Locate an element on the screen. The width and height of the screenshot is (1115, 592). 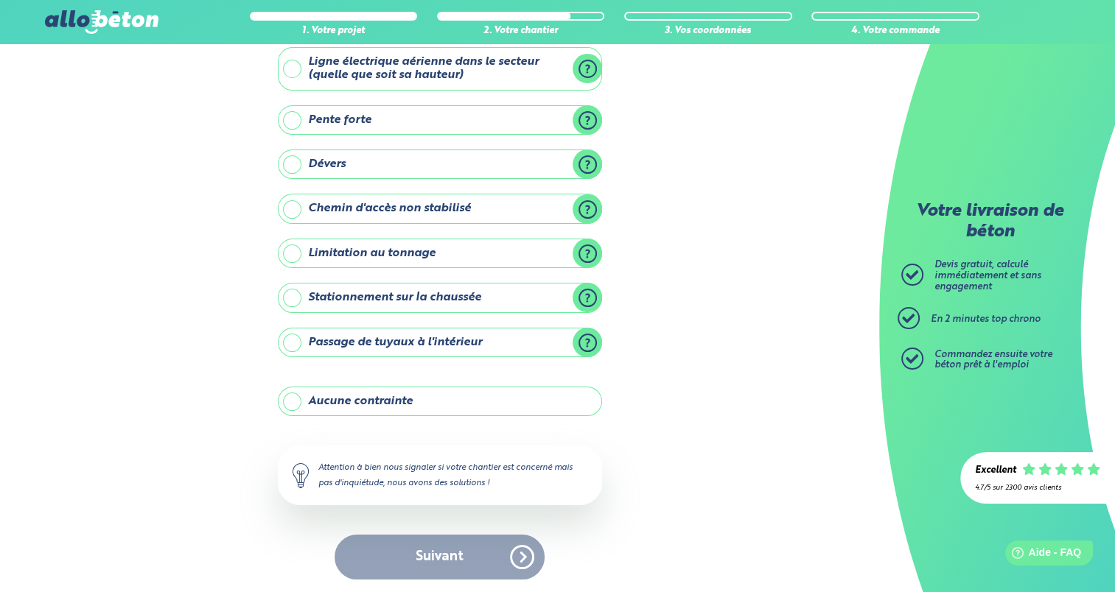
div: 4. Votre commande is located at coordinates (895, 31).